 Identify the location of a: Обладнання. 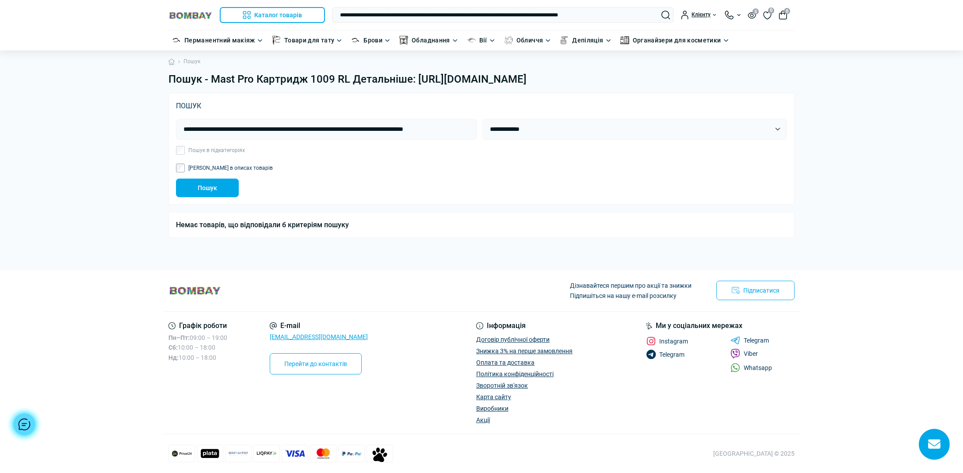
(431, 40).